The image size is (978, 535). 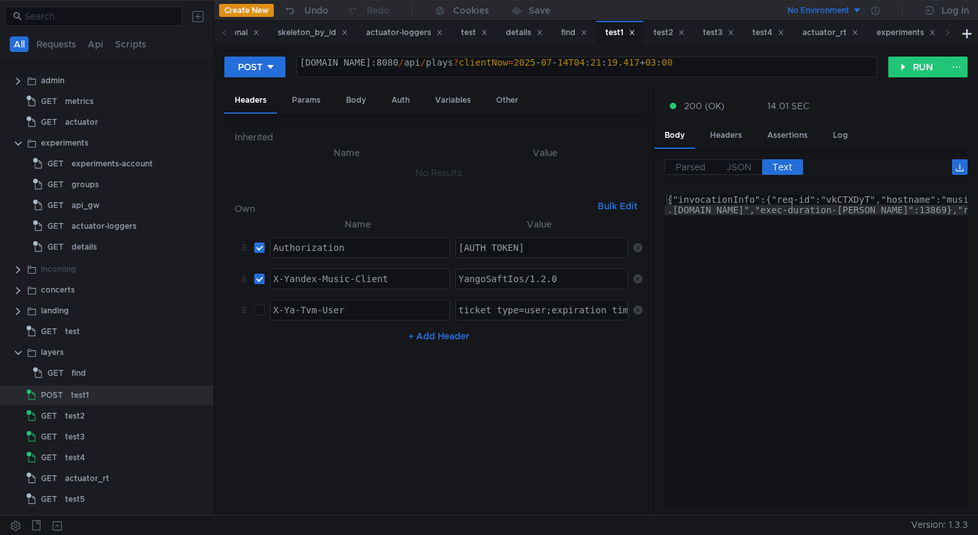 I want to click on div: concerts, so click(x=58, y=290).